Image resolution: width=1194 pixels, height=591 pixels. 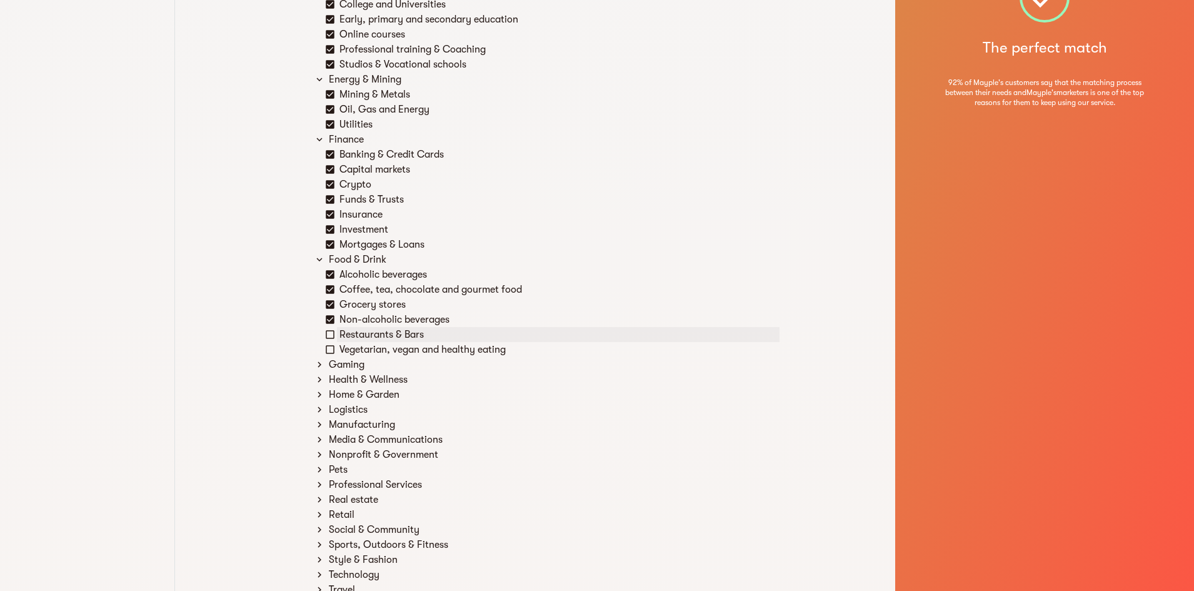 What do you see at coordinates (558, 34) in the screenshot?
I see `div: Online courses` at bounding box center [558, 34].